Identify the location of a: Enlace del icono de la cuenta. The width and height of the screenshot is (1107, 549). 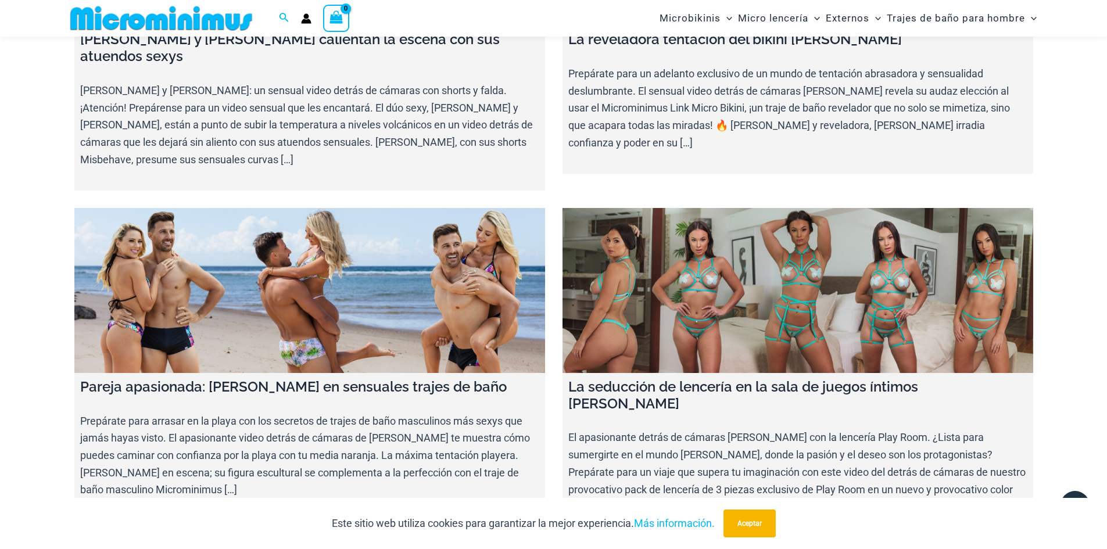
(306, 19).